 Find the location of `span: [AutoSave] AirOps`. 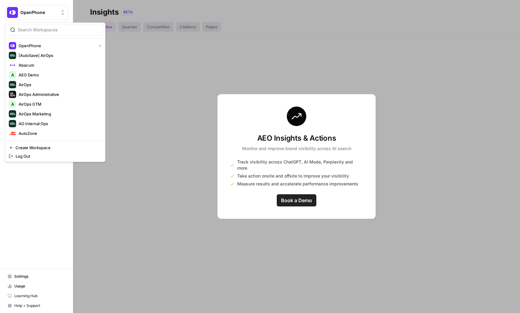

span: [AutoSave] AirOps is located at coordinates (59, 55).